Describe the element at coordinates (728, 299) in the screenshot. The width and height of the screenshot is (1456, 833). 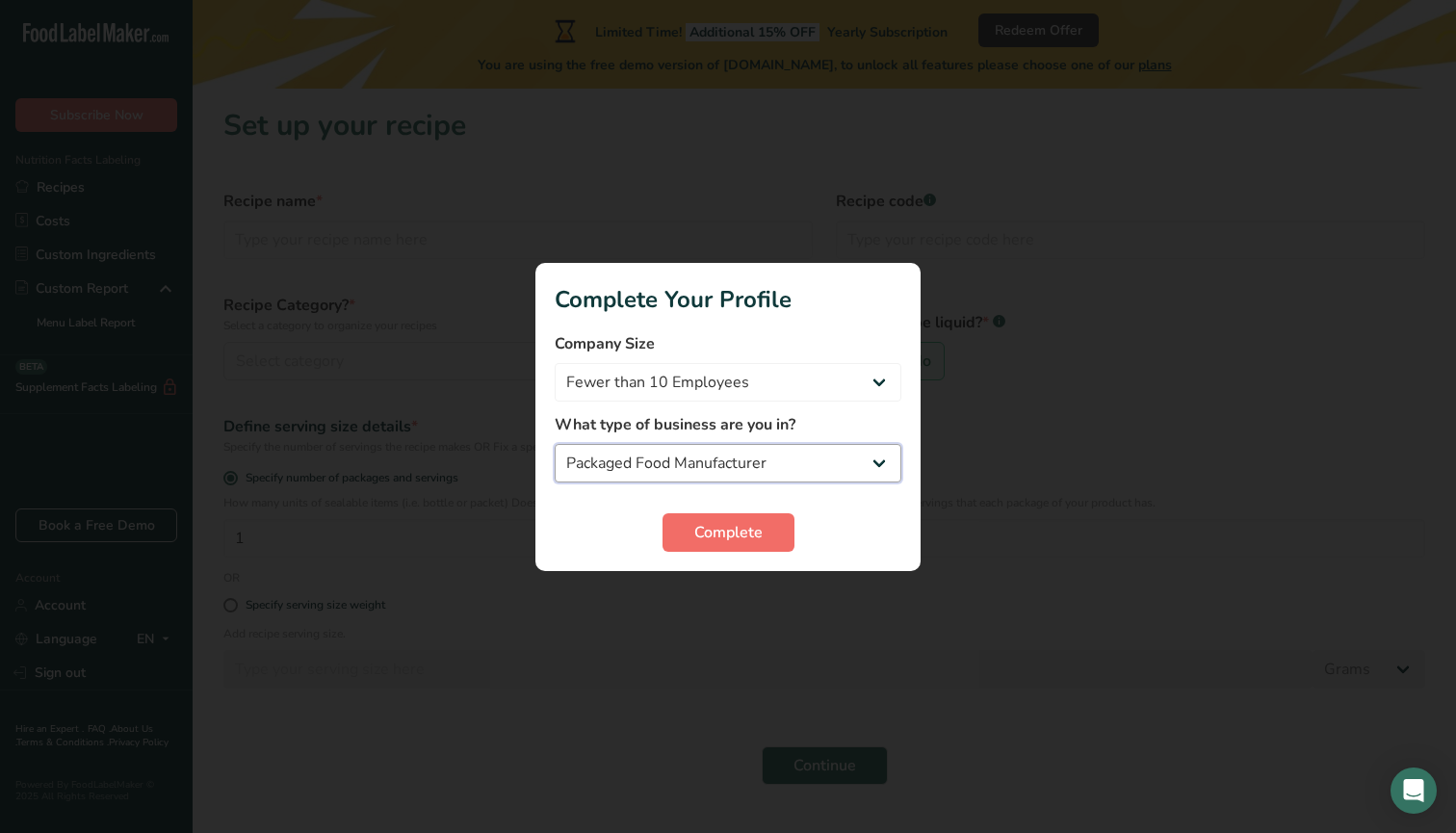
I see `h1: Complete Your Profile` at that location.